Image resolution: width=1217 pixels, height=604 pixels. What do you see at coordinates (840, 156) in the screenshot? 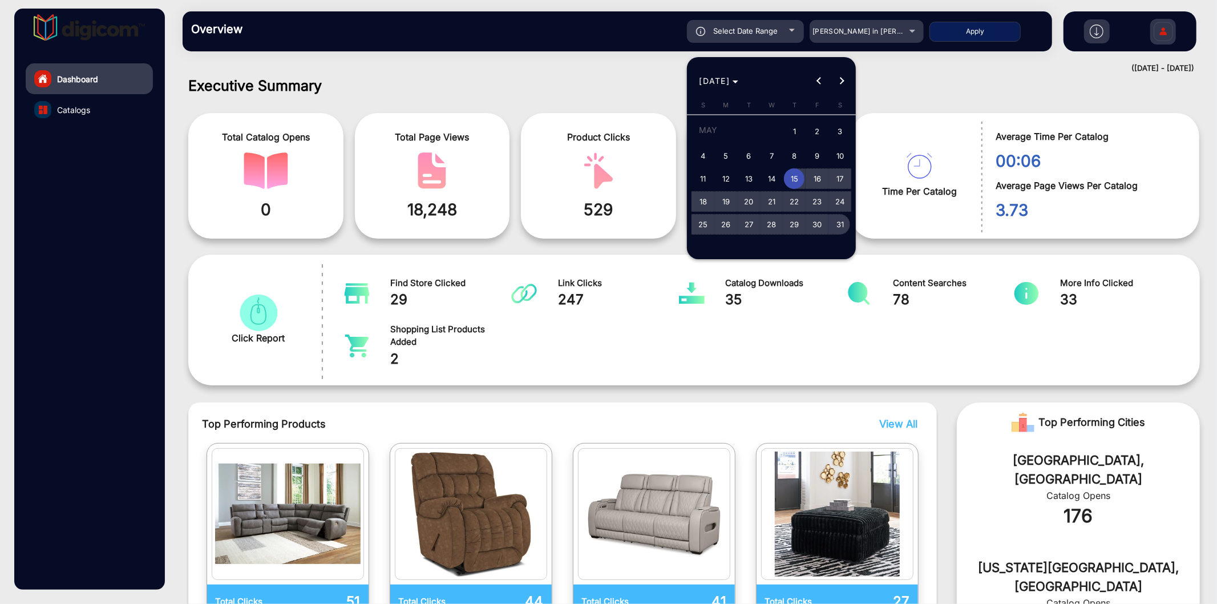
I see `span: 10` at bounding box center [840, 156].